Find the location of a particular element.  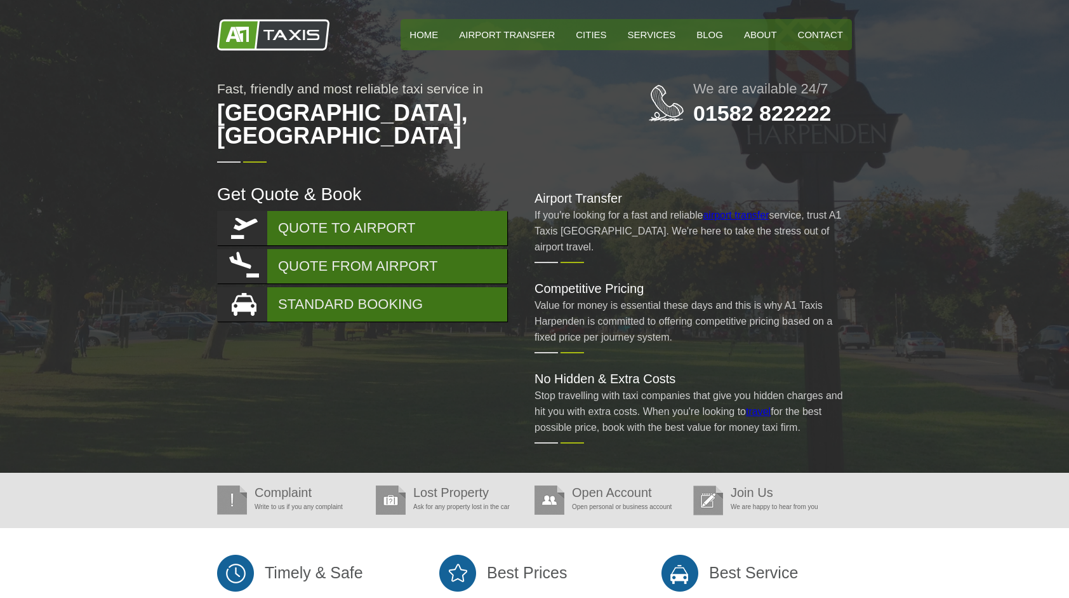

h2: Timely & Safe is located at coordinates (312, 572).